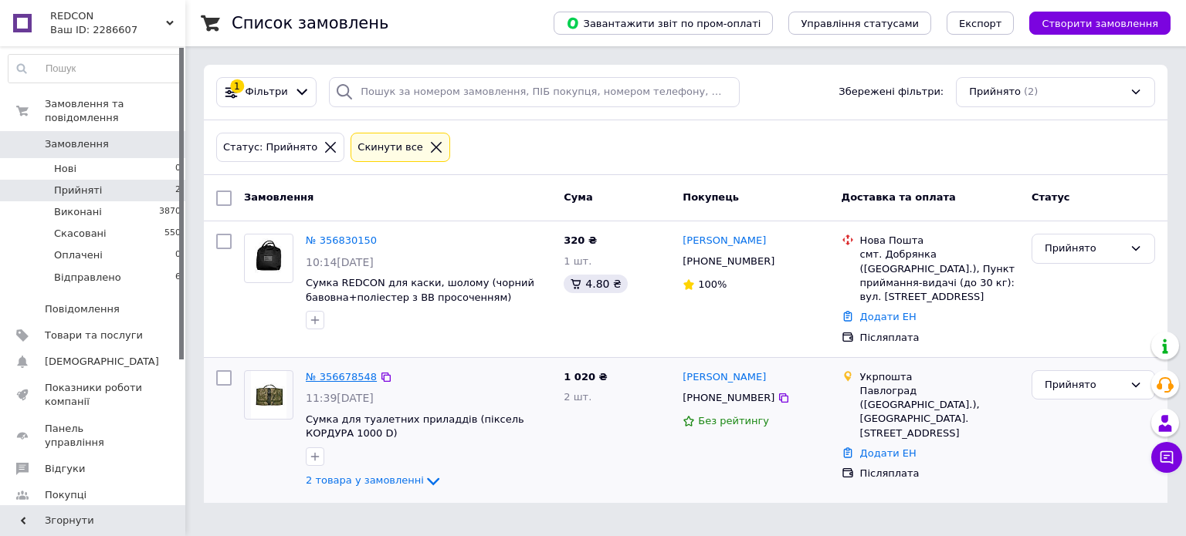 This screenshot has height=536, width=1186. What do you see at coordinates (414, 427) in the screenshot?
I see `a: Сумка для туалетних приладдів (піксель КОРДУРА 1000 D)` at bounding box center [414, 427].